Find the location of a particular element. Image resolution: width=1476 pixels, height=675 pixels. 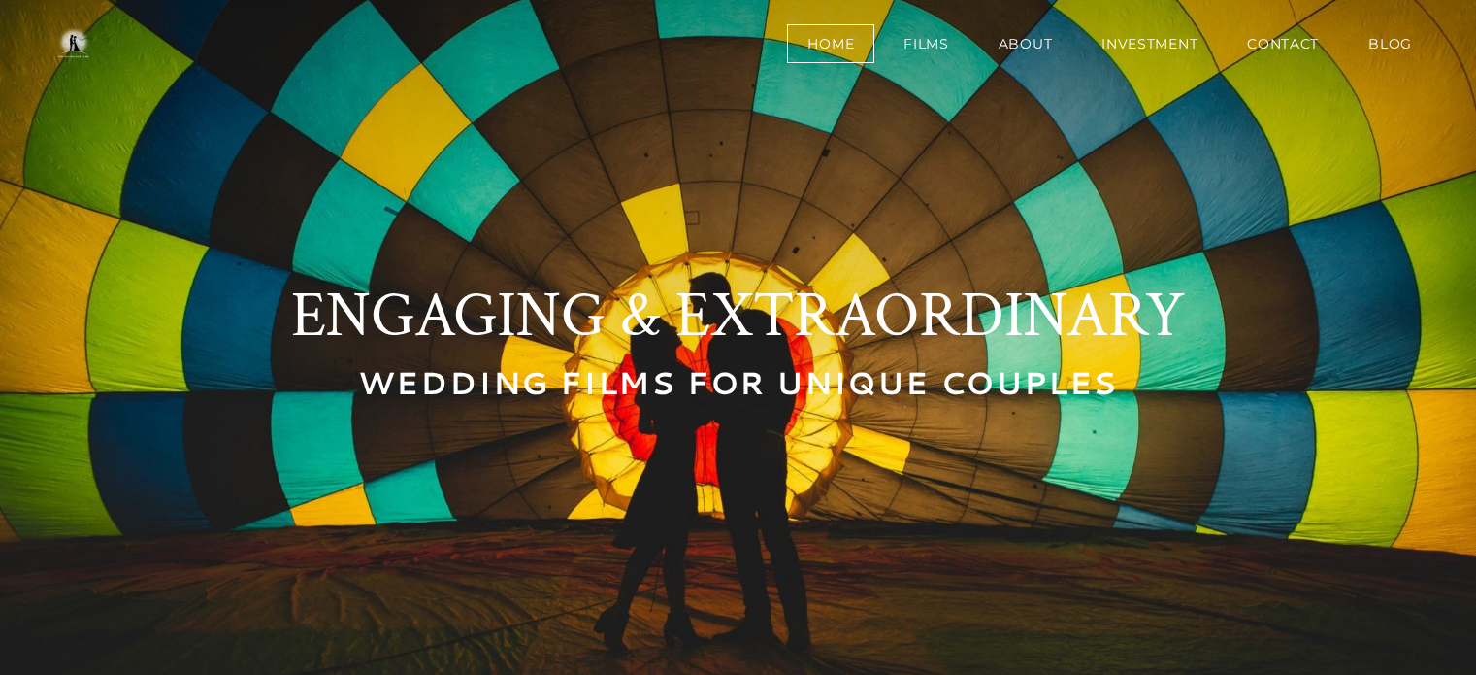

a: BLOG is located at coordinates (1390, 44).